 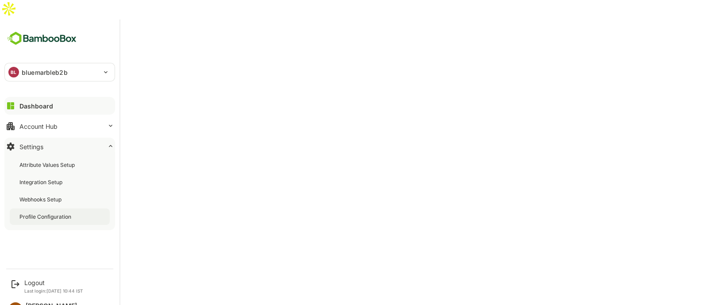 What do you see at coordinates (60, 72) in the screenshot?
I see `div: BLbluemarbleb2b` at bounding box center [60, 72].